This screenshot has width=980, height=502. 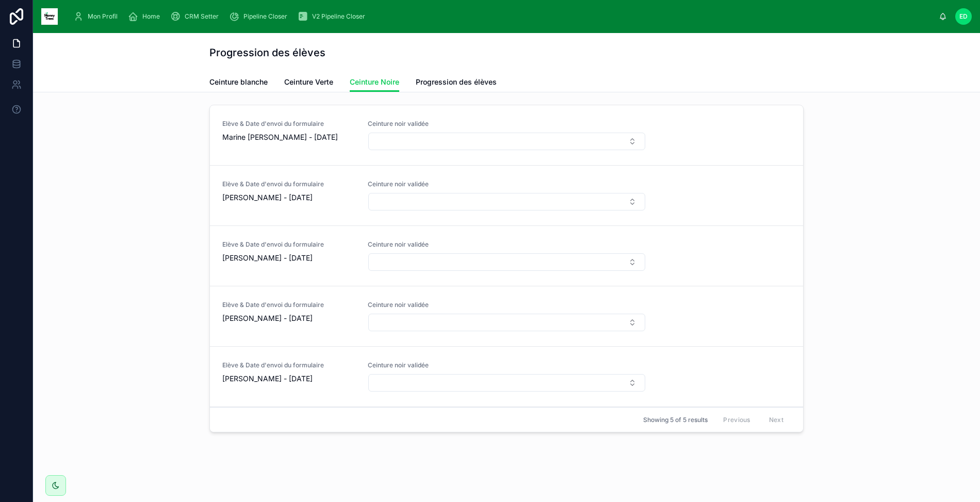 What do you see at coordinates (151, 16) in the screenshot?
I see `span: Home` at bounding box center [151, 16].